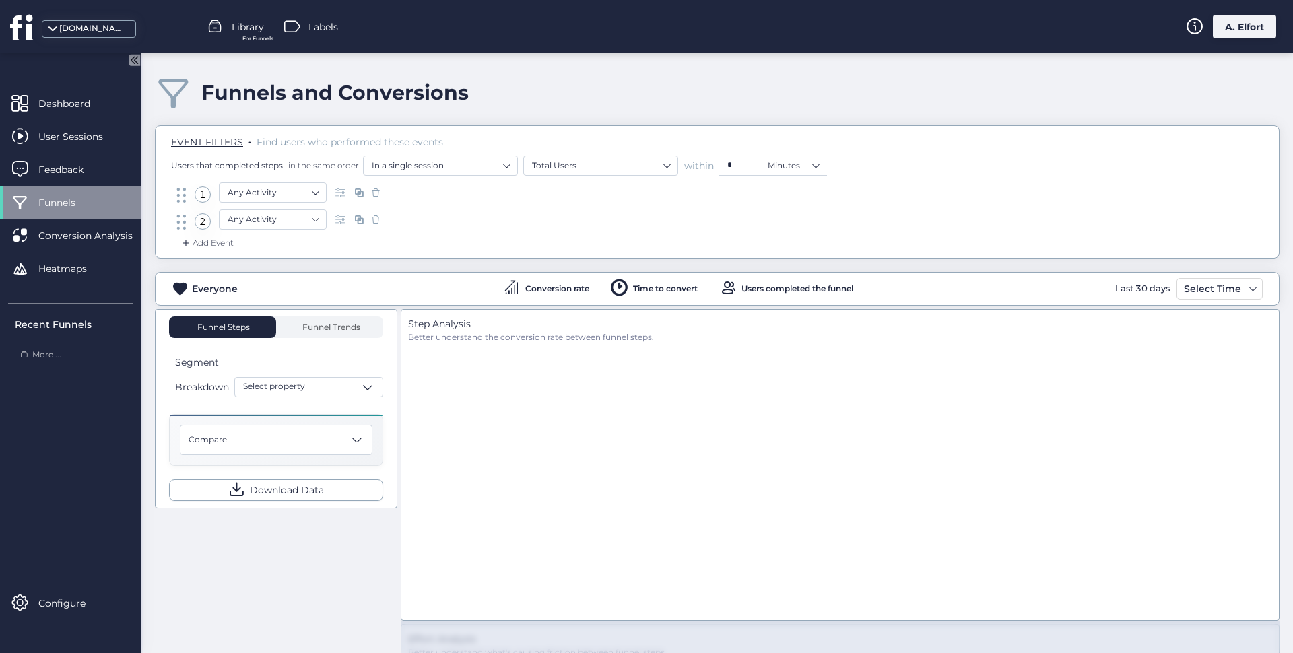 This screenshot has width=1293, height=653. Describe the element at coordinates (203, 222) in the screenshot. I see `div: 2` at that location.